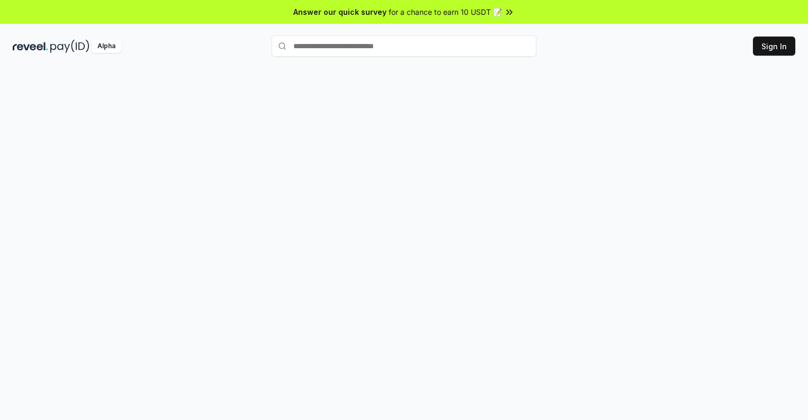 The image size is (808, 420). I want to click on span: Answer our quick survey, so click(340, 12).